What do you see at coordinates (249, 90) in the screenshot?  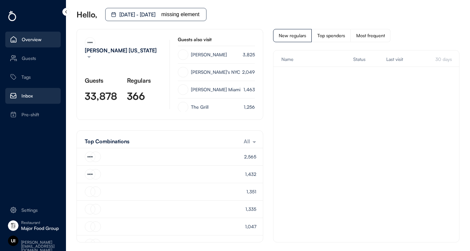 I see `div: 1,463` at bounding box center [249, 90].